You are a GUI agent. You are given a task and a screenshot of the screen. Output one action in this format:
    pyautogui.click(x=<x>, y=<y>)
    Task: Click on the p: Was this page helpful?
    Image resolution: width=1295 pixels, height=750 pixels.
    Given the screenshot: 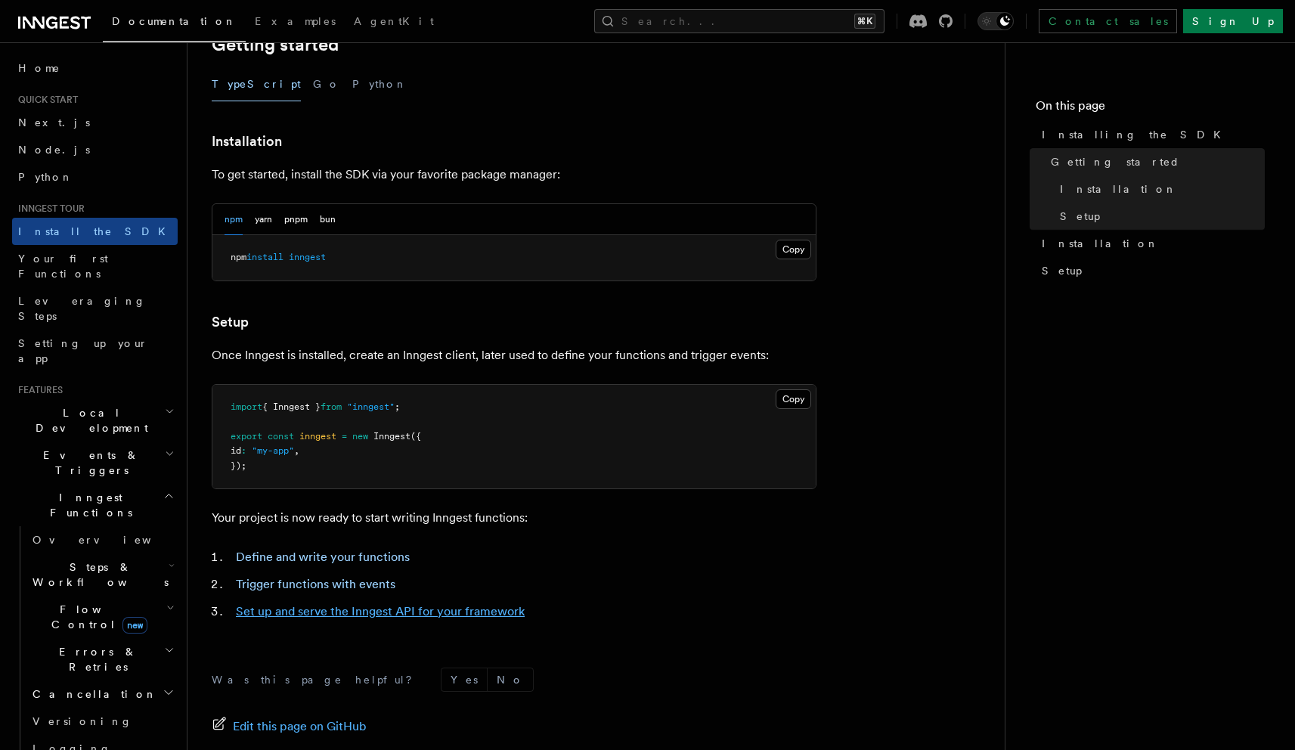 What is the action you would take?
    pyautogui.click(x=317, y=679)
    